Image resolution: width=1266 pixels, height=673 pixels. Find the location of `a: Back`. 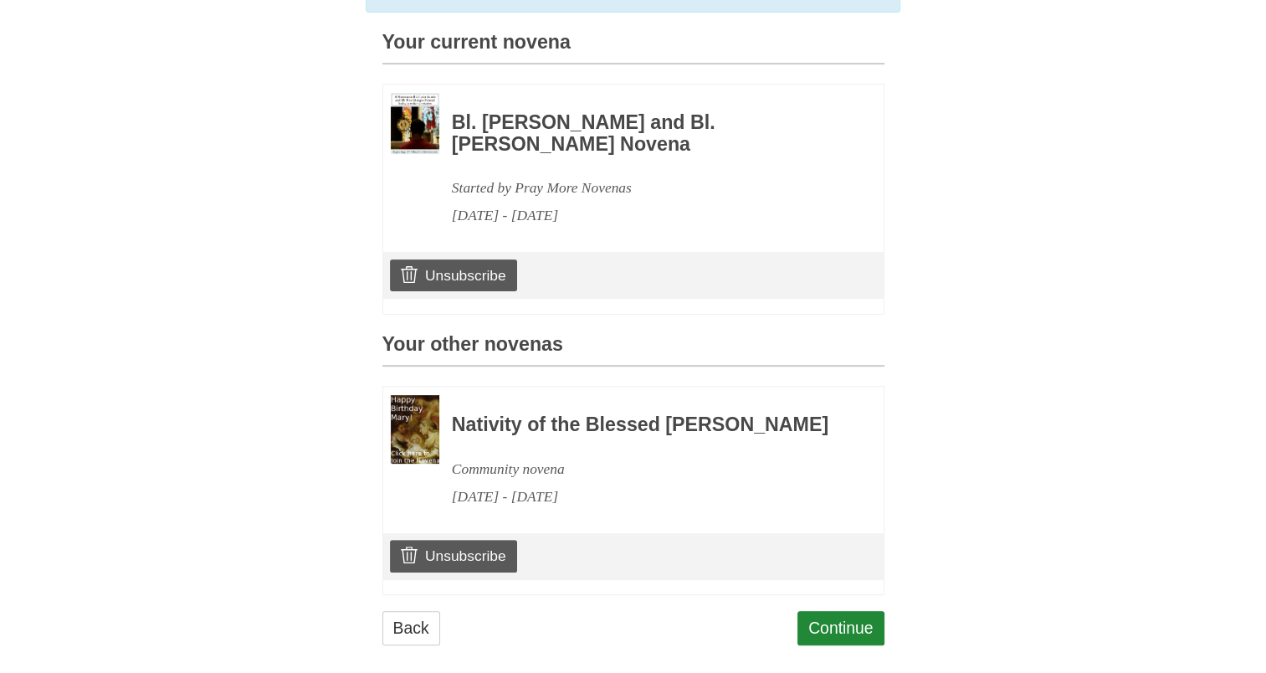

a: Back is located at coordinates (411, 628).